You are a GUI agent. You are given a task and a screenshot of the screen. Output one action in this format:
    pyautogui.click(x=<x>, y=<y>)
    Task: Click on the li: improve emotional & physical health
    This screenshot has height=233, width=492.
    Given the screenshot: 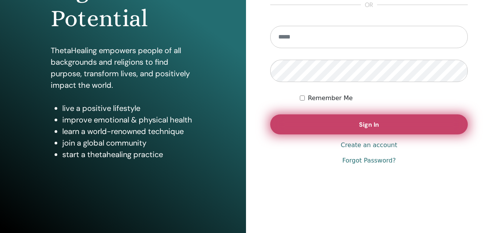 What is the action you would take?
    pyautogui.click(x=129, y=120)
    